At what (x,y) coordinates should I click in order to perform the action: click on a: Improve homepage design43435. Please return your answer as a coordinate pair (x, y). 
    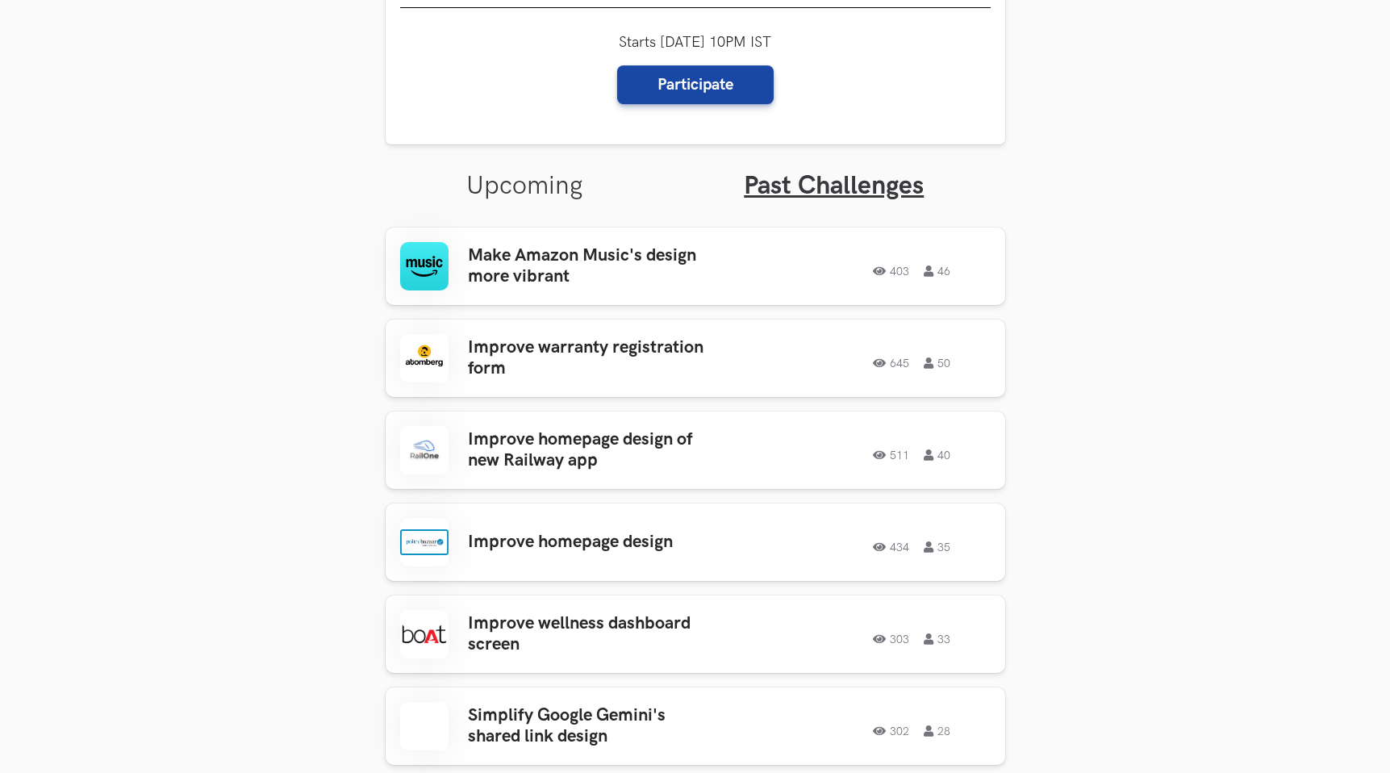
    Looking at the image, I should click on (695, 542).